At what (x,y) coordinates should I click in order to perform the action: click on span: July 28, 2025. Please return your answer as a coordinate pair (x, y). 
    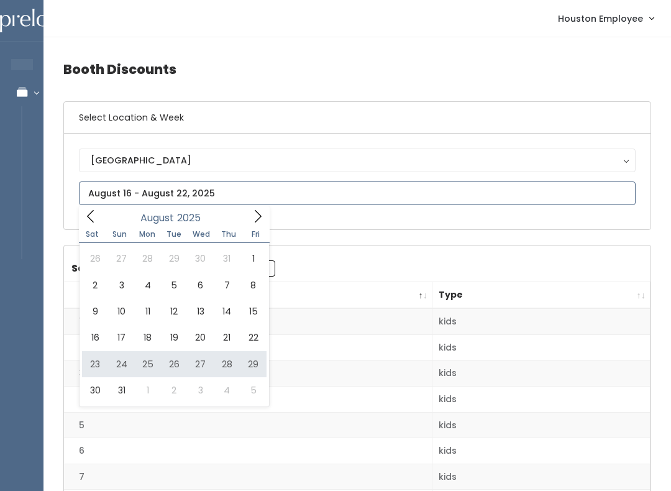
    Looking at the image, I should click on (148, 258).